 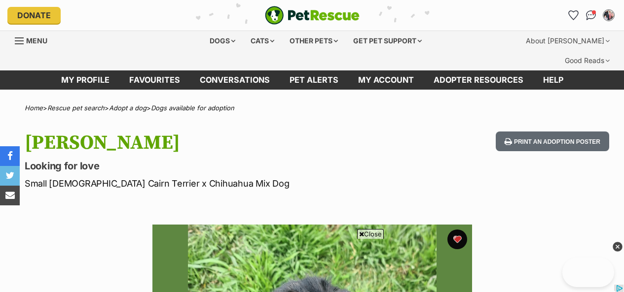 What do you see at coordinates (591, 15) in the screenshot?
I see `a: Conversations` at bounding box center [591, 15].